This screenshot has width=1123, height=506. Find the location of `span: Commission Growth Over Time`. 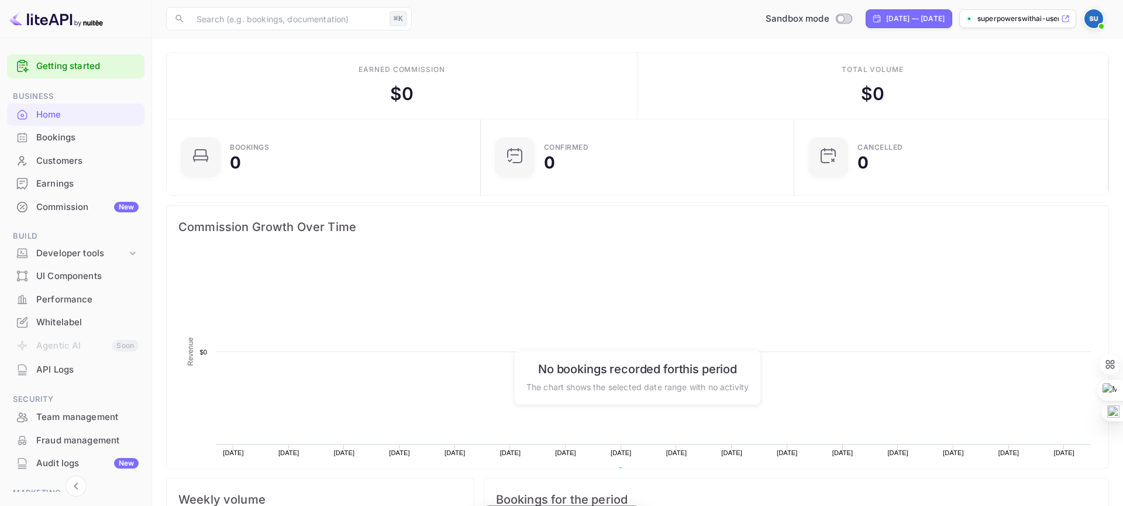

span: Commission Growth Over Time is located at coordinates (637, 227).